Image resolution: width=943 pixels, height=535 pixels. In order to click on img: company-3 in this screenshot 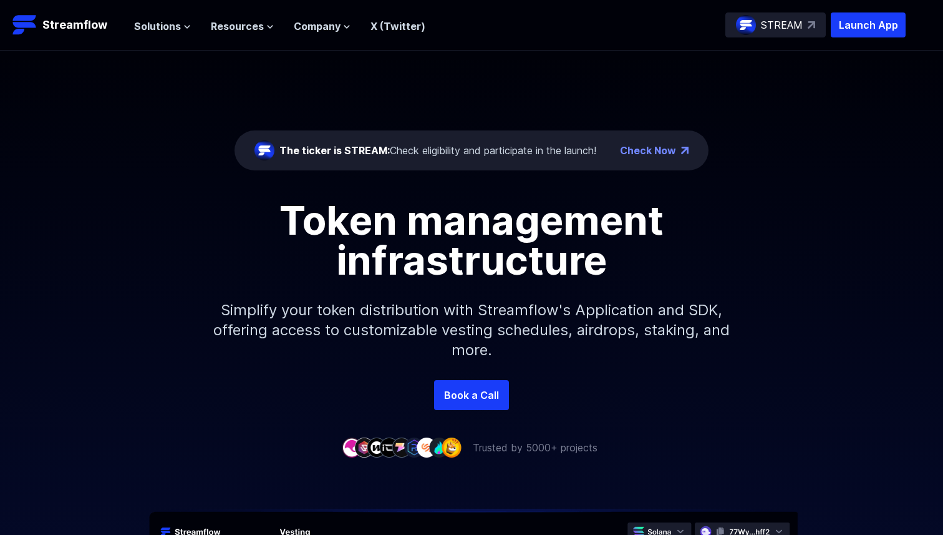, I will do `click(377, 447)`.